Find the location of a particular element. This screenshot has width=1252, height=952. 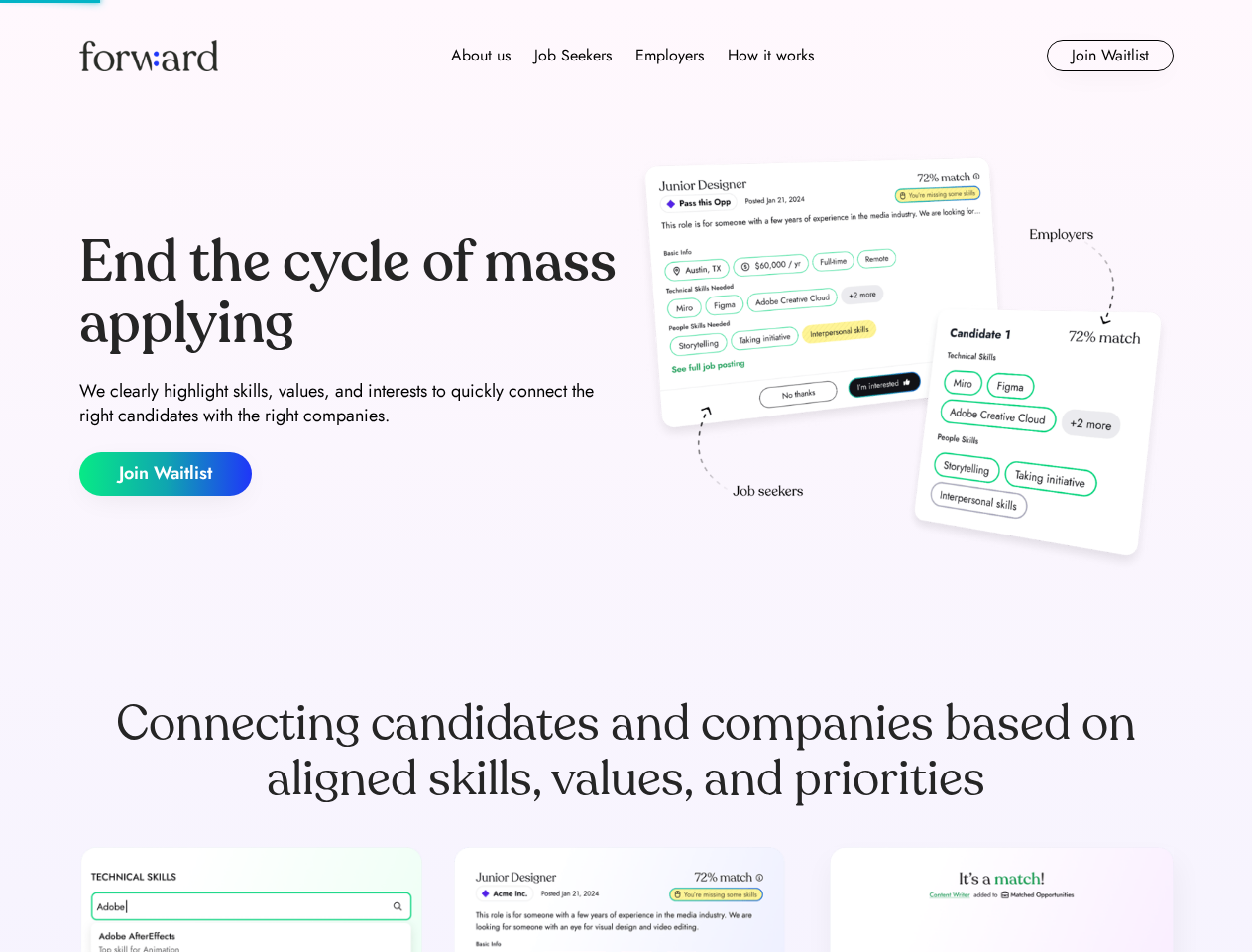

div: Employers is located at coordinates (669, 56).